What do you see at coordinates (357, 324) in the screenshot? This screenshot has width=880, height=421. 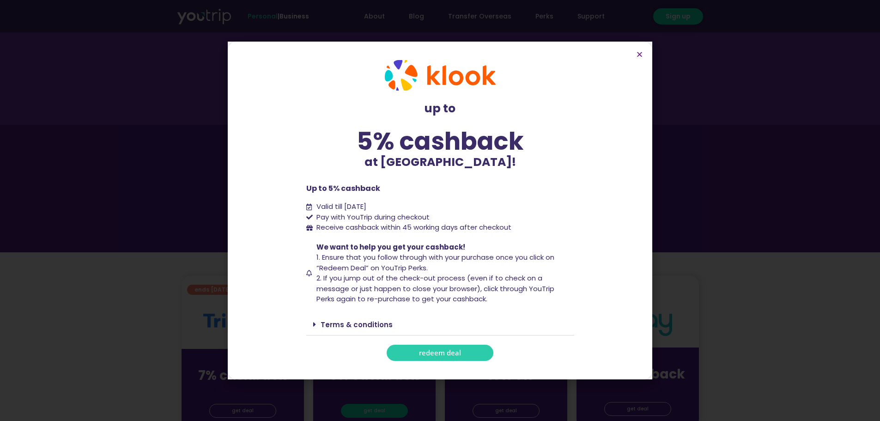 I see `a: Terms & conditions` at bounding box center [357, 324].